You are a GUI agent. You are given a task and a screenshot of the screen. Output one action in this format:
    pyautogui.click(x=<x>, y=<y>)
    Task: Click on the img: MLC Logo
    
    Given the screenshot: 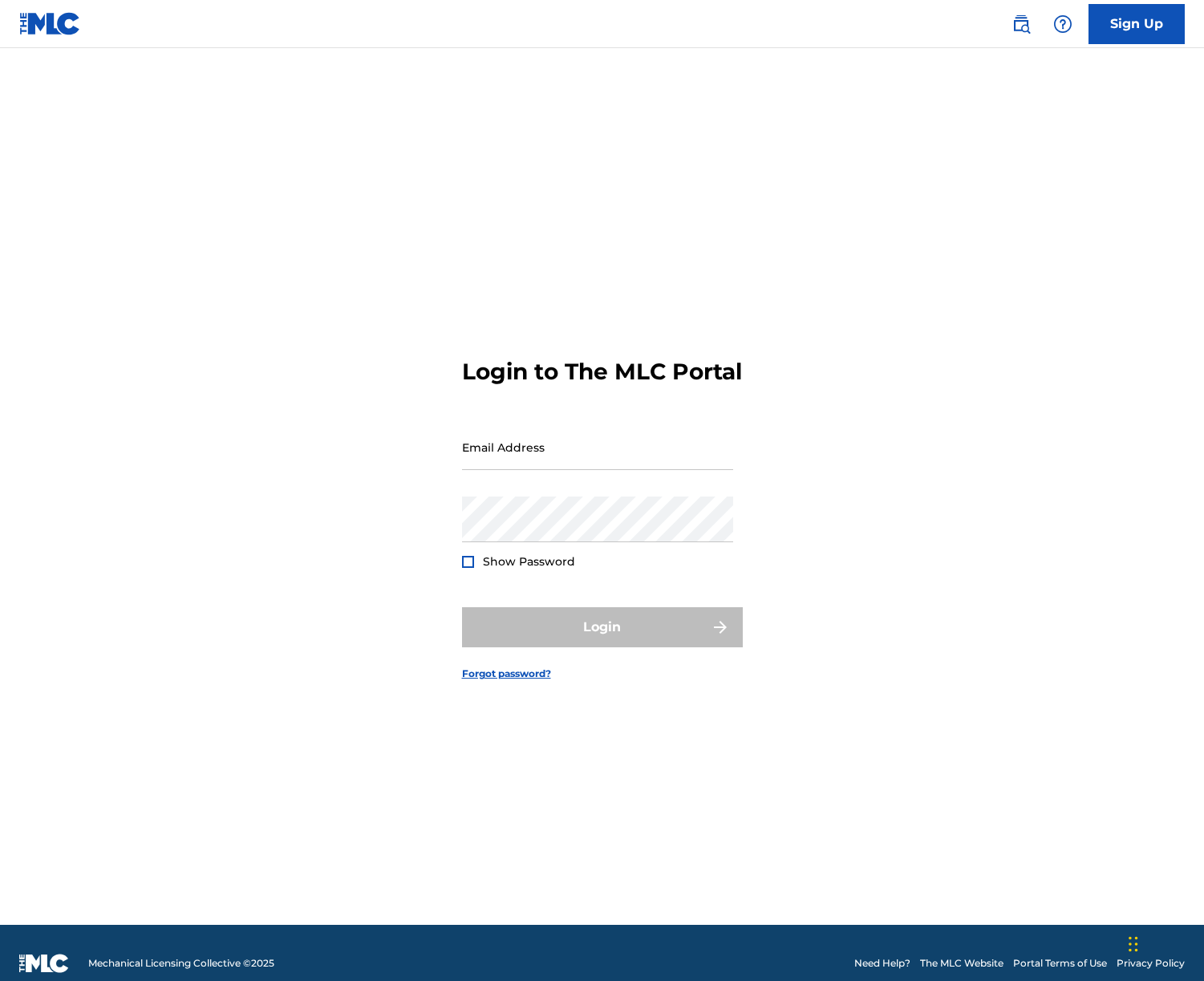 What is the action you would take?
    pyautogui.click(x=50, y=24)
    